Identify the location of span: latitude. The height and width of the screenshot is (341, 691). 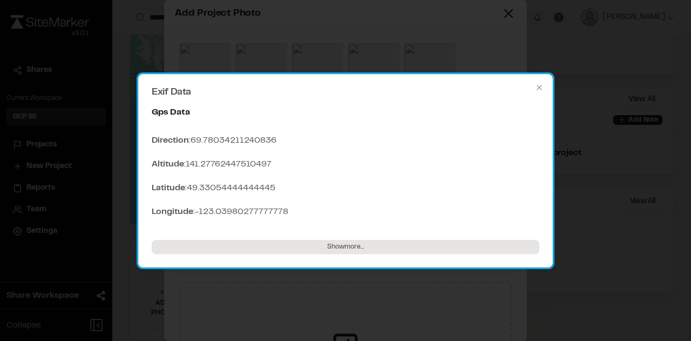
(168, 188).